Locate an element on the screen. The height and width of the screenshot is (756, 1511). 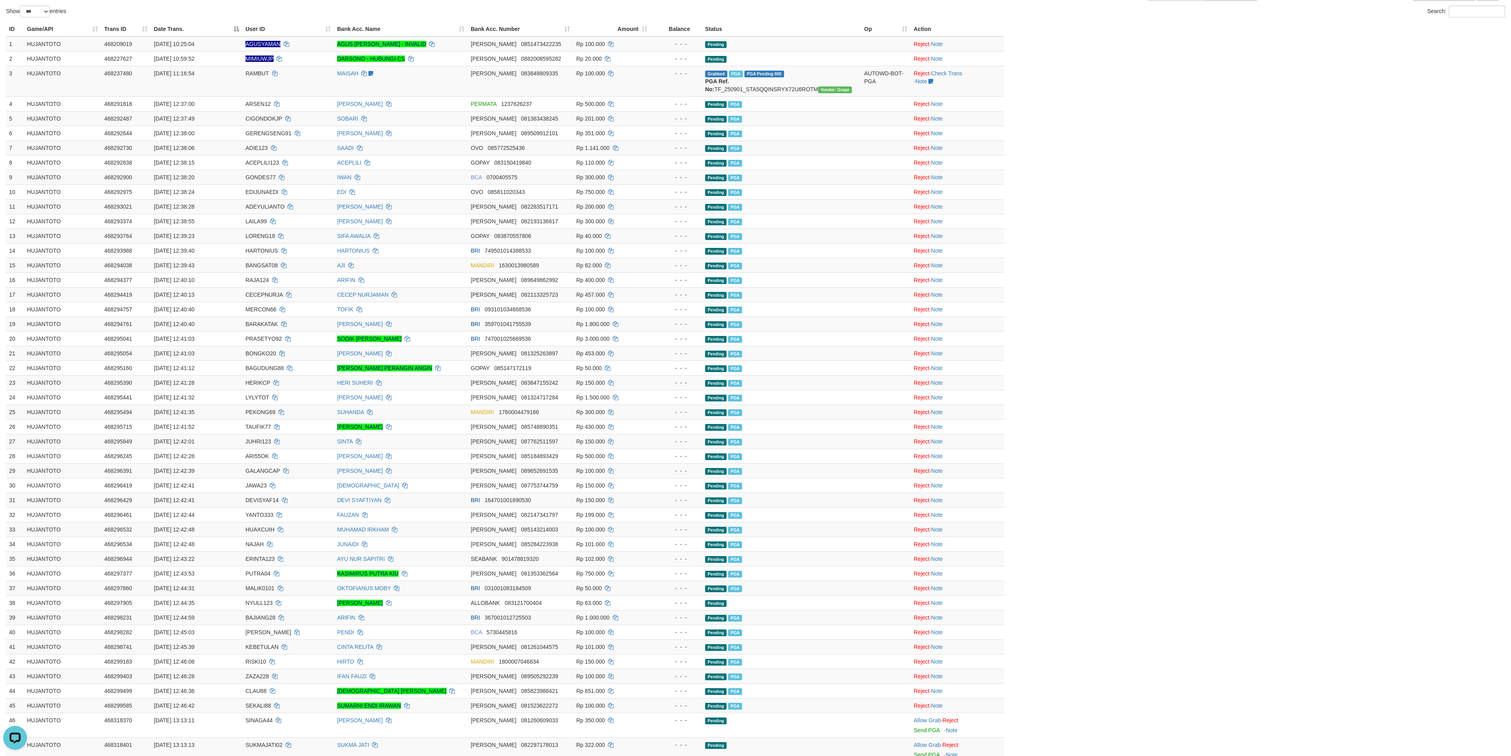
a: SUMARNI ENDI IRAWAN is located at coordinates (369, 705).